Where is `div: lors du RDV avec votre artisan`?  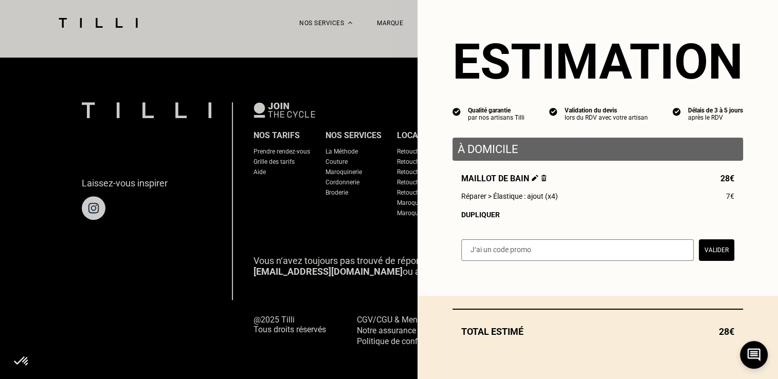 div: lors du RDV avec votre artisan is located at coordinates (606, 118).